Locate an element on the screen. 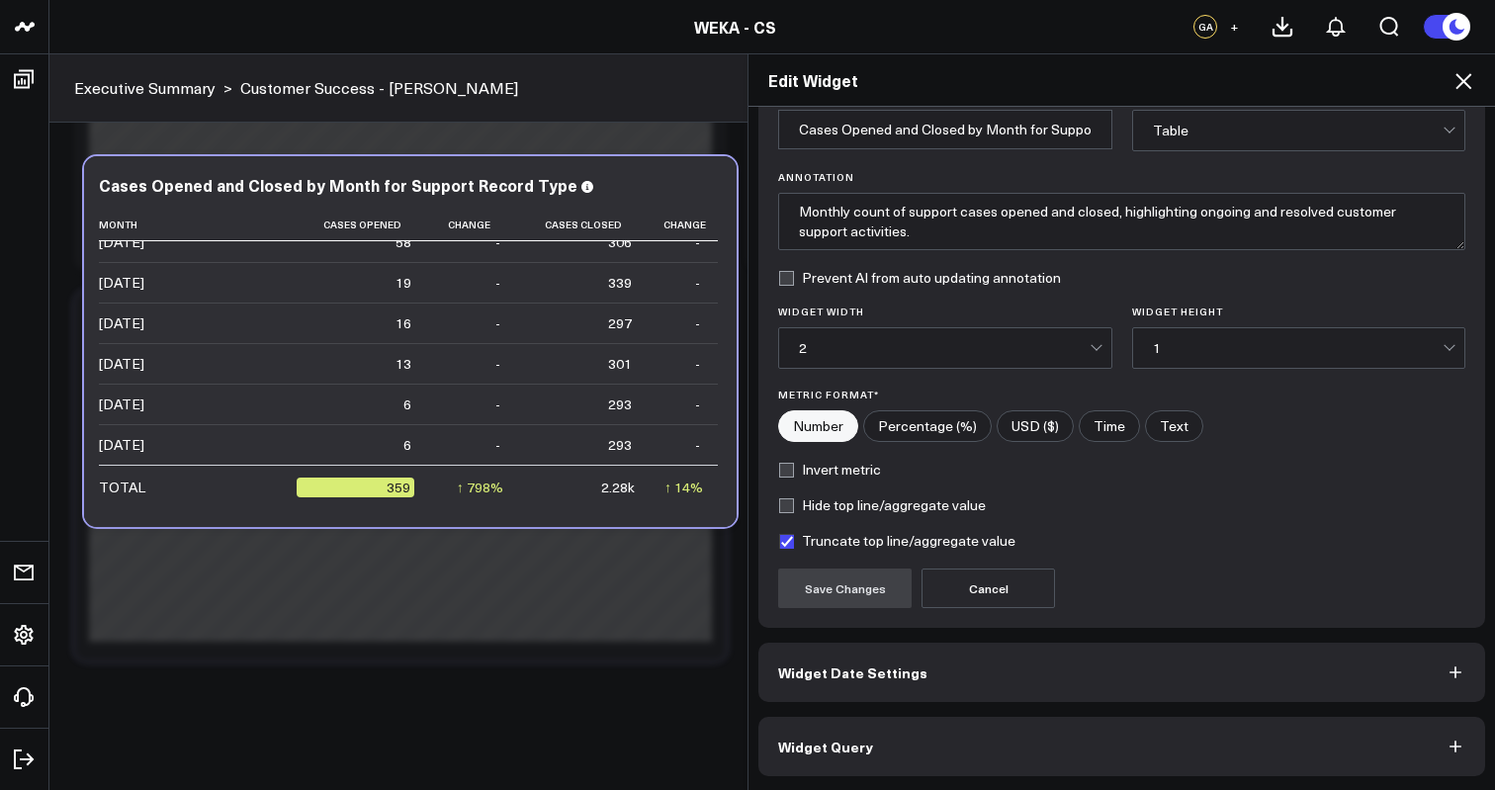 This screenshot has height=790, width=1495. input: Enter your widget title is located at coordinates (945, 130).